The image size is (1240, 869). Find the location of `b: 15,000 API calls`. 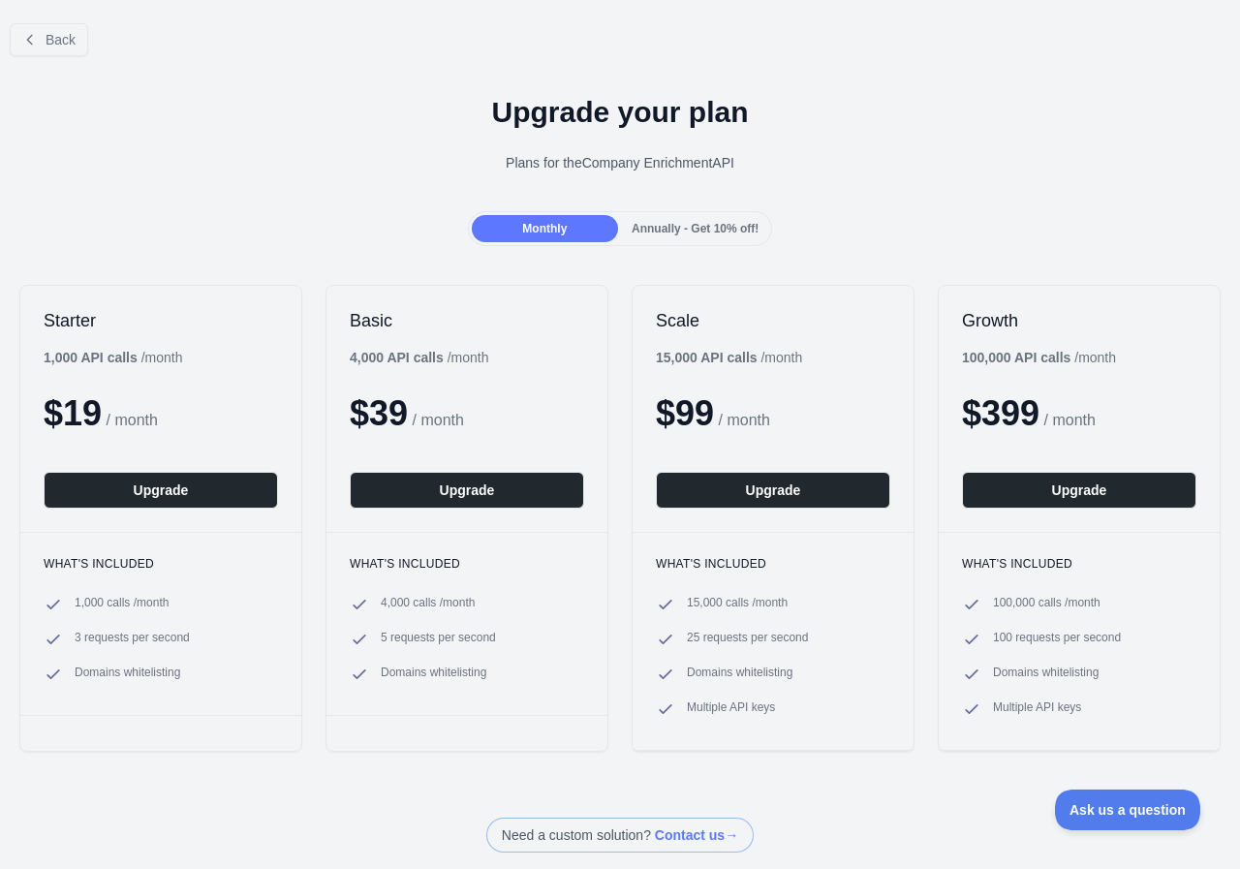

b: 15,000 API calls is located at coordinates (706, 357).